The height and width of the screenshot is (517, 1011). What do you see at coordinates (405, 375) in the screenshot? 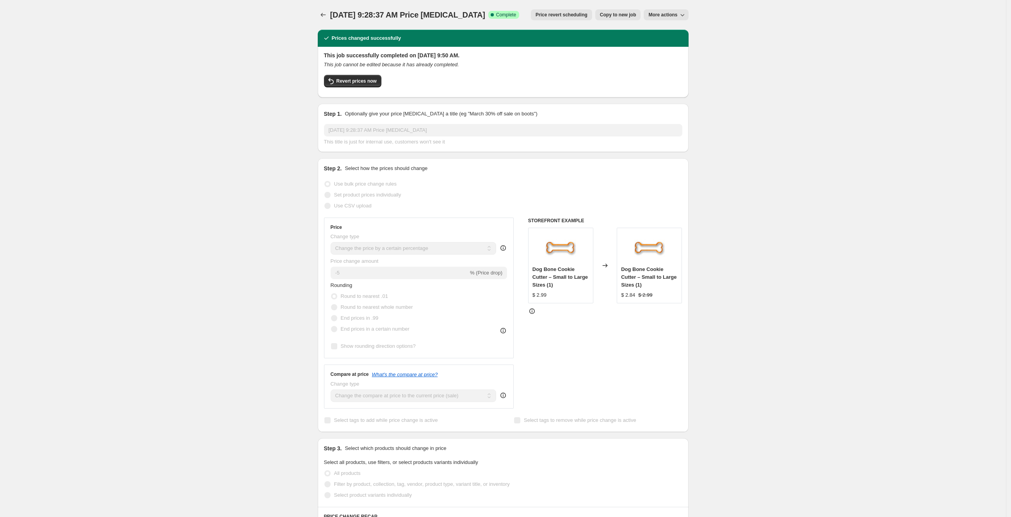
I see `button: What's the compare at price?` at bounding box center [405, 375].